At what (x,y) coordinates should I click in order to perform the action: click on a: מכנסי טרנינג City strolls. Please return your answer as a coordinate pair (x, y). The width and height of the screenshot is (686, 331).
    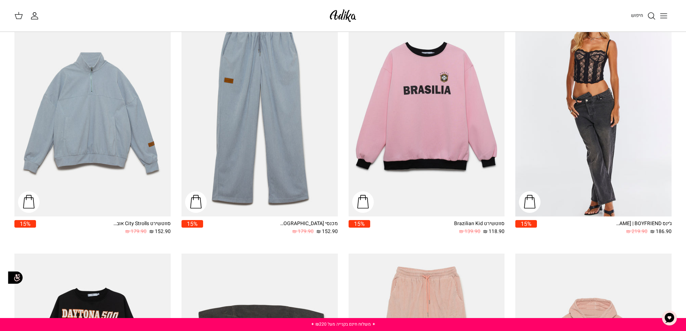
    Looking at the image, I should click on (260, 112).